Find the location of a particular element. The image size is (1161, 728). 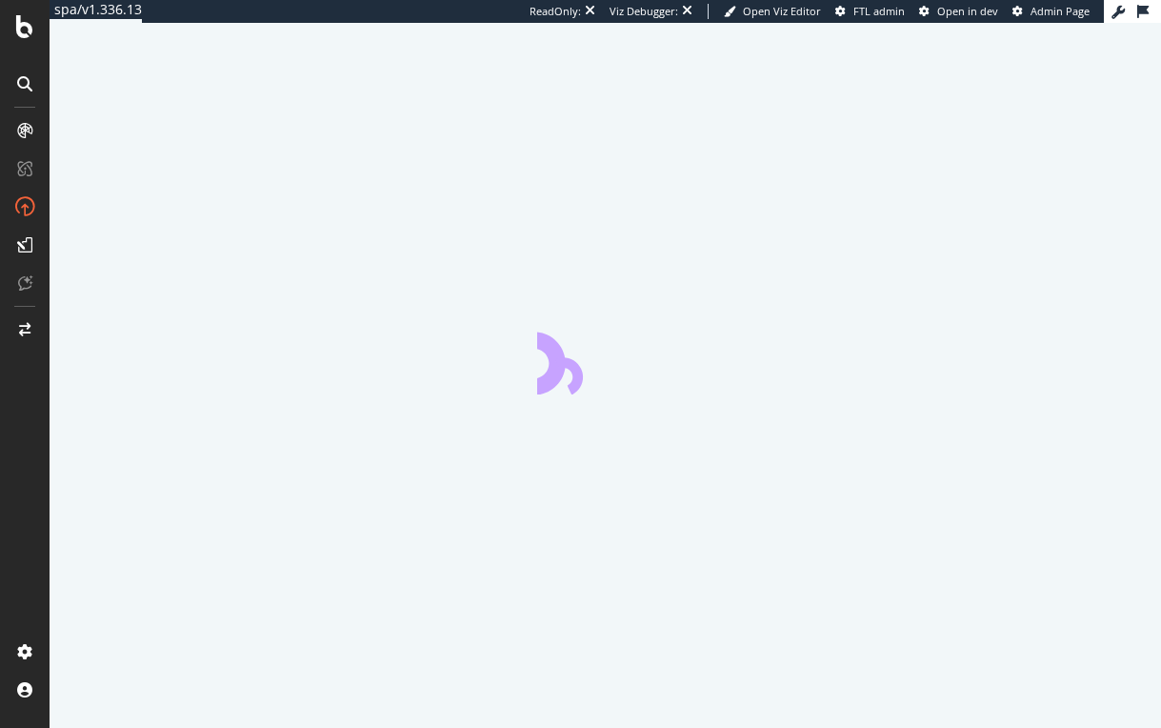

div: ReadOnly: is located at coordinates (555, 11).